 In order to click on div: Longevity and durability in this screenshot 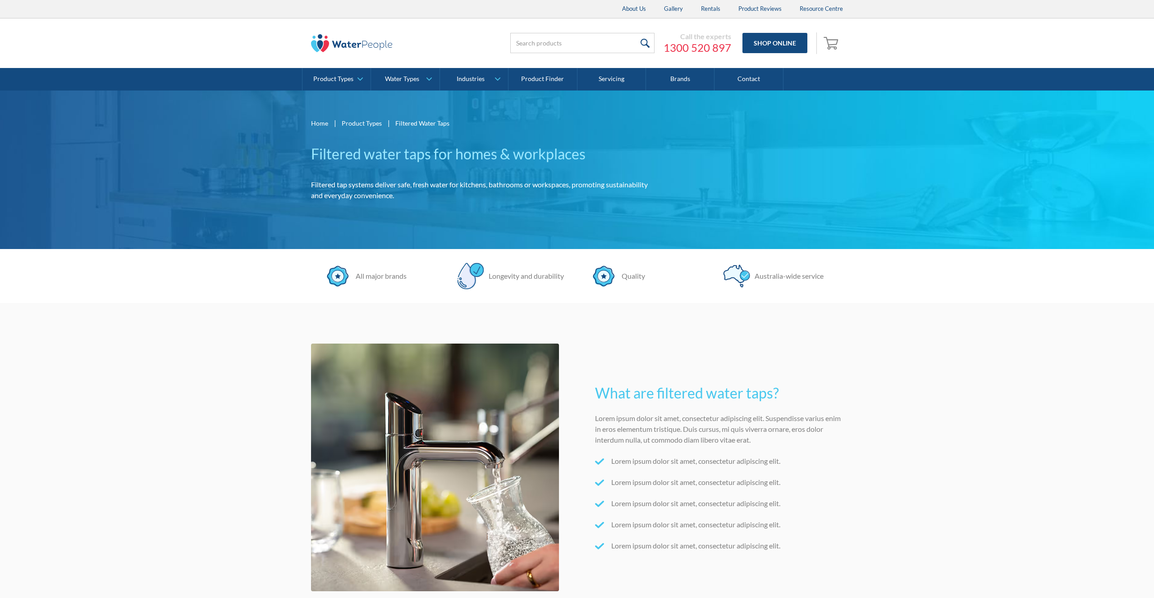, I will do `click(524, 276)`.